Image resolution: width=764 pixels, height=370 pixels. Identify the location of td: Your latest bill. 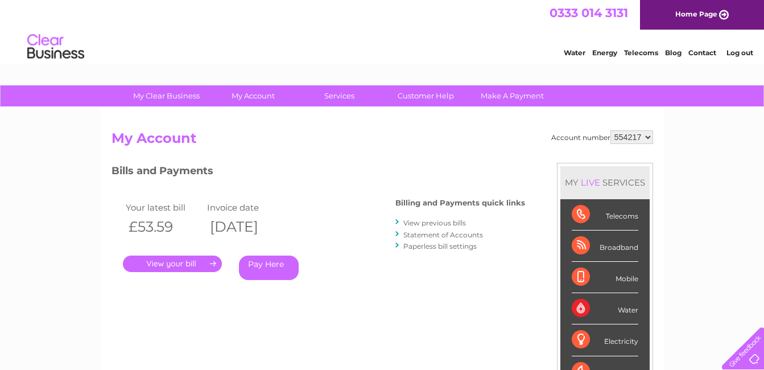
(164, 207).